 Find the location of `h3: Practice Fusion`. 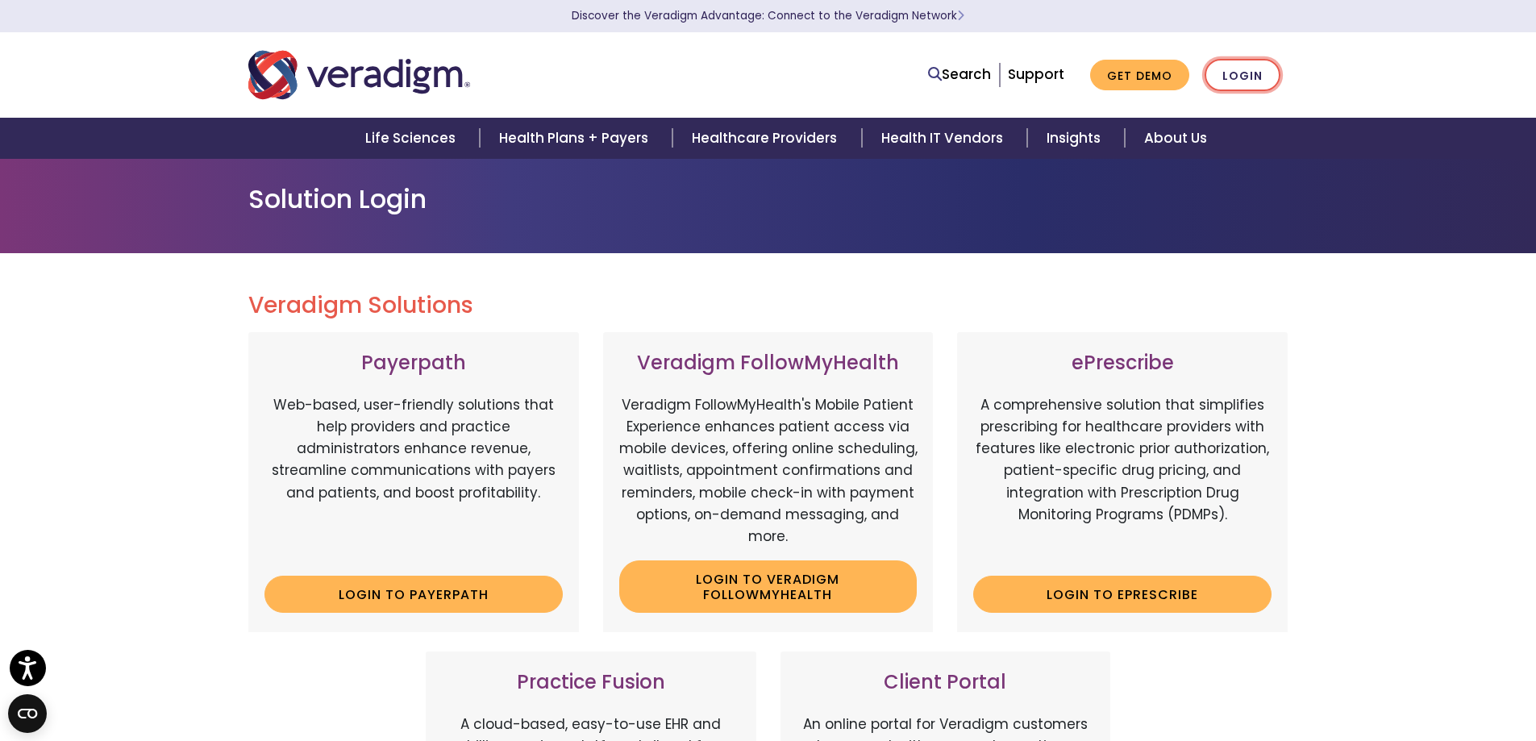

h3: Practice Fusion is located at coordinates (591, 682).